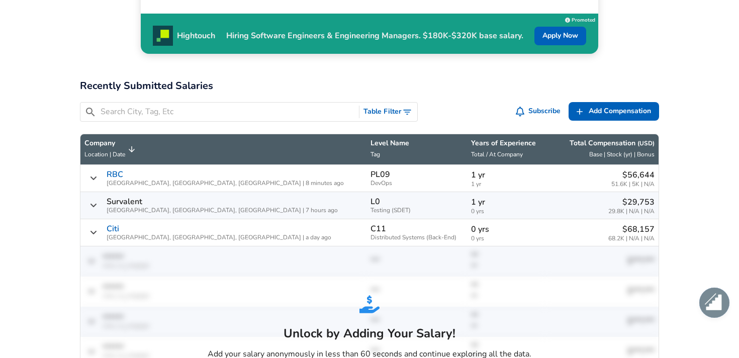 The width and height of the screenshot is (739, 358). Describe the element at coordinates (620, 111) in the screenshot. I see `span: Add Compensation` at that location.